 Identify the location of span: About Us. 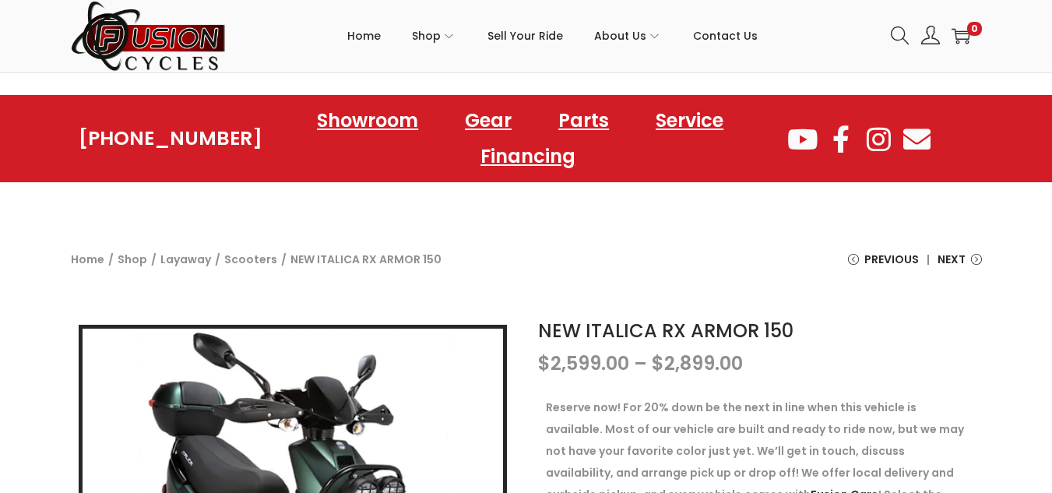
(620, 36).